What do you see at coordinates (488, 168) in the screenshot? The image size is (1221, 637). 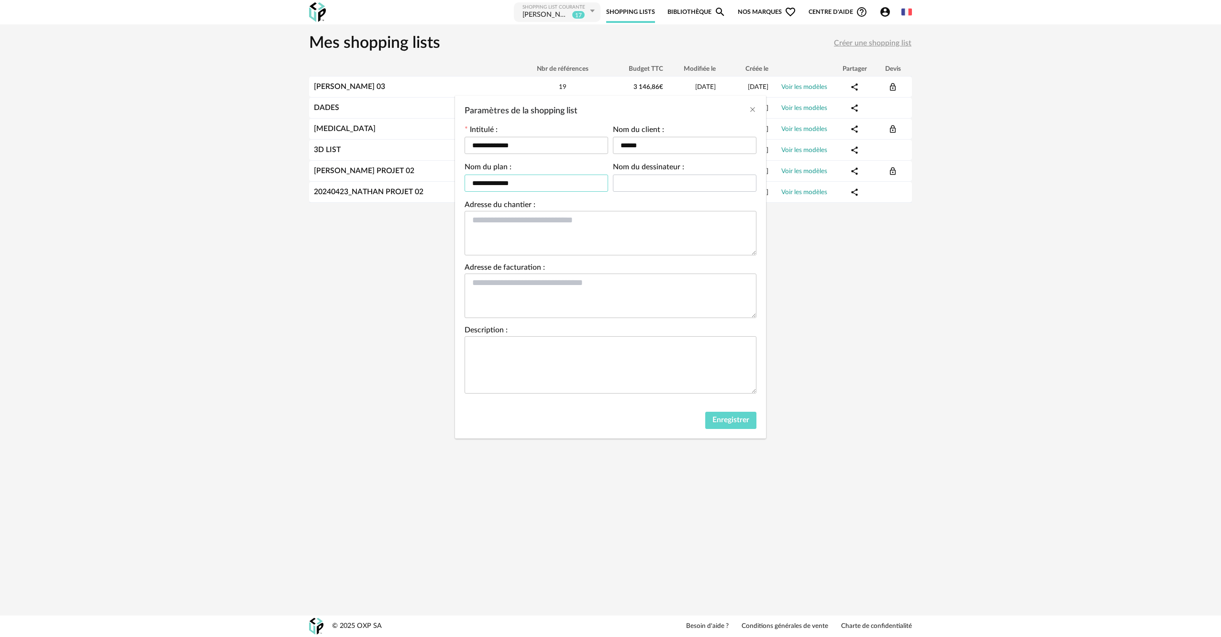 I see `label: Nom du plan :` at bounding box center [488, 168].